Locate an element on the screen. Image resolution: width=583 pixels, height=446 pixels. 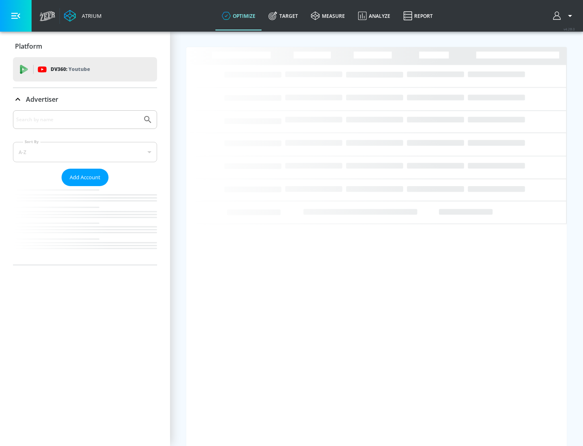
nav: list of Advertiser is located at coordinates (85, 225).